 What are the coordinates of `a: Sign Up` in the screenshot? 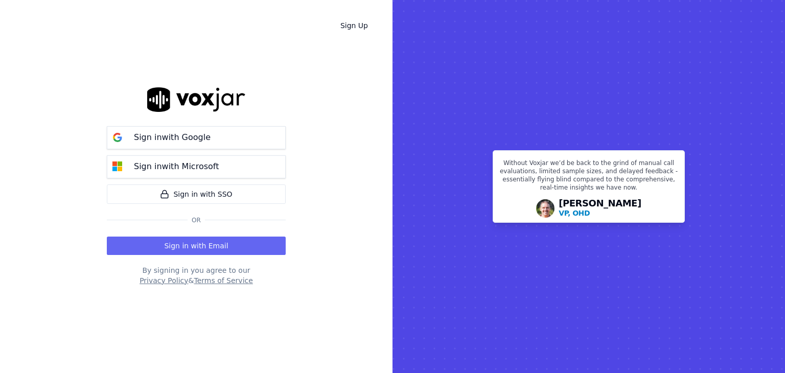 It's located at (354, 26).